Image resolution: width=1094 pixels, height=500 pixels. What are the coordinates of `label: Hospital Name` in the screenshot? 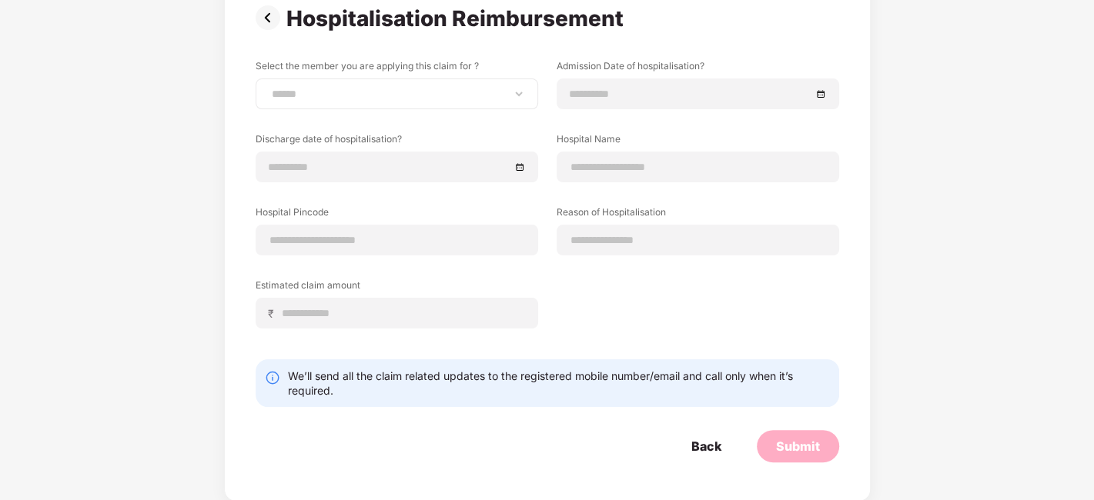 It's located at (697, 142).